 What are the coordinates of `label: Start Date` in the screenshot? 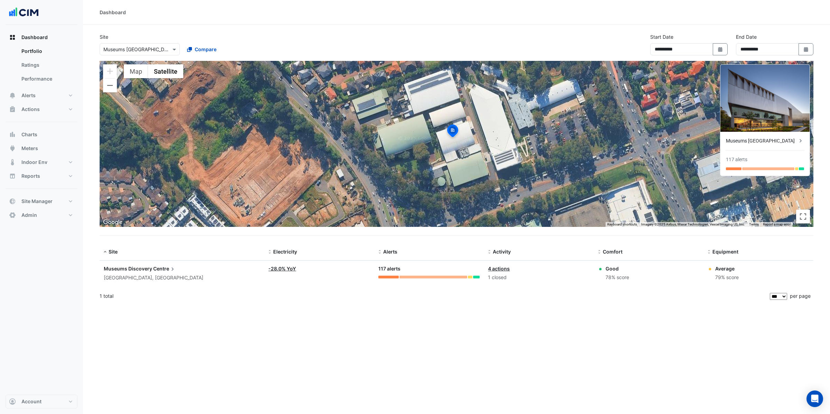 It's located at (662, 37).